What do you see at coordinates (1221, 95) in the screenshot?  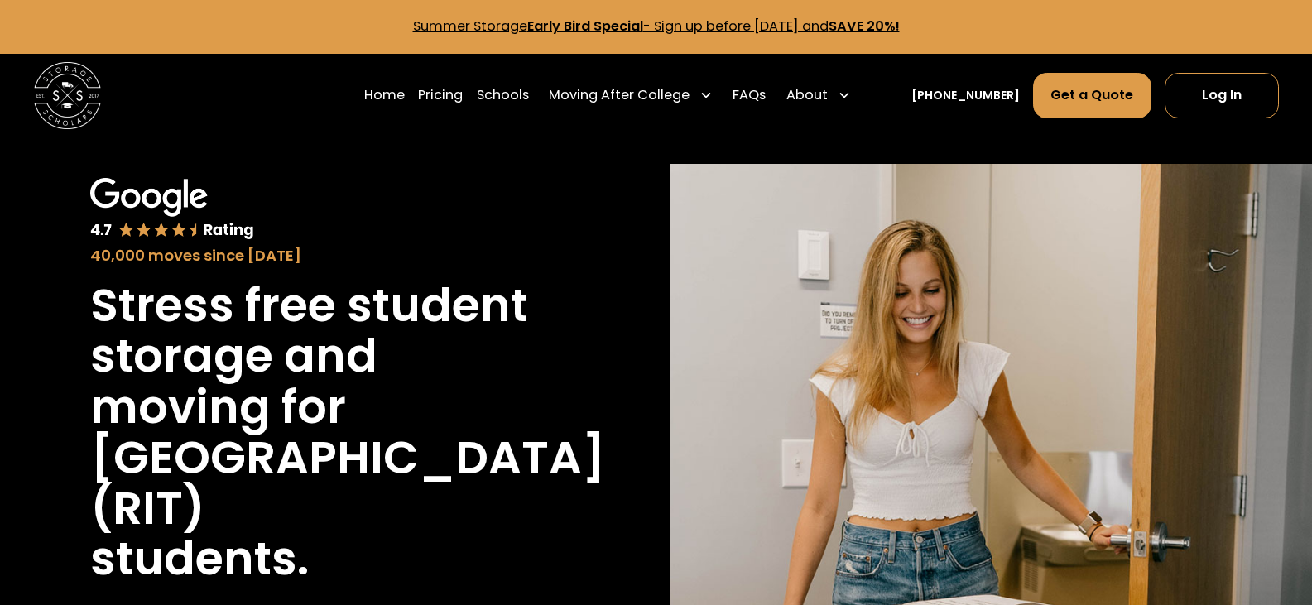 I see `a: Log In` at bounding box center [1221, 95].